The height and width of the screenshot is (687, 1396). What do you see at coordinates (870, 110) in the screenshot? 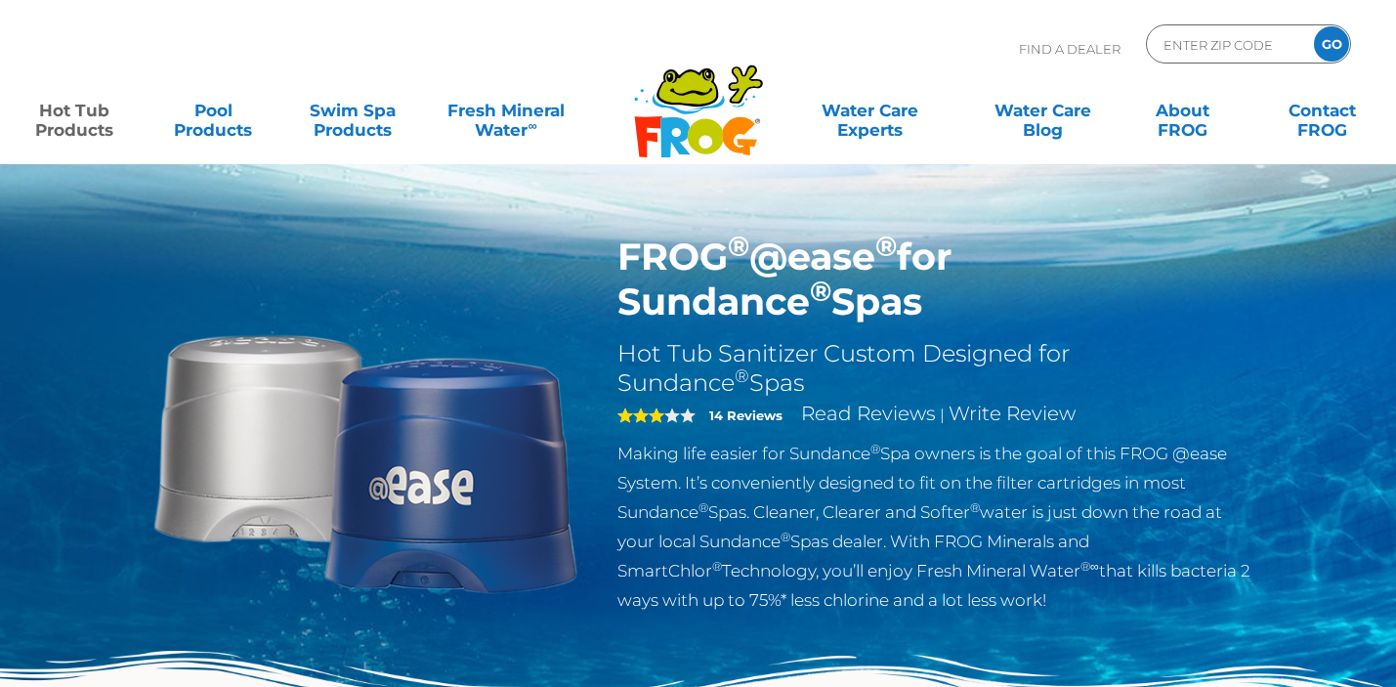
I see `a: Water CareExperts` at bounding box center [870, 110].